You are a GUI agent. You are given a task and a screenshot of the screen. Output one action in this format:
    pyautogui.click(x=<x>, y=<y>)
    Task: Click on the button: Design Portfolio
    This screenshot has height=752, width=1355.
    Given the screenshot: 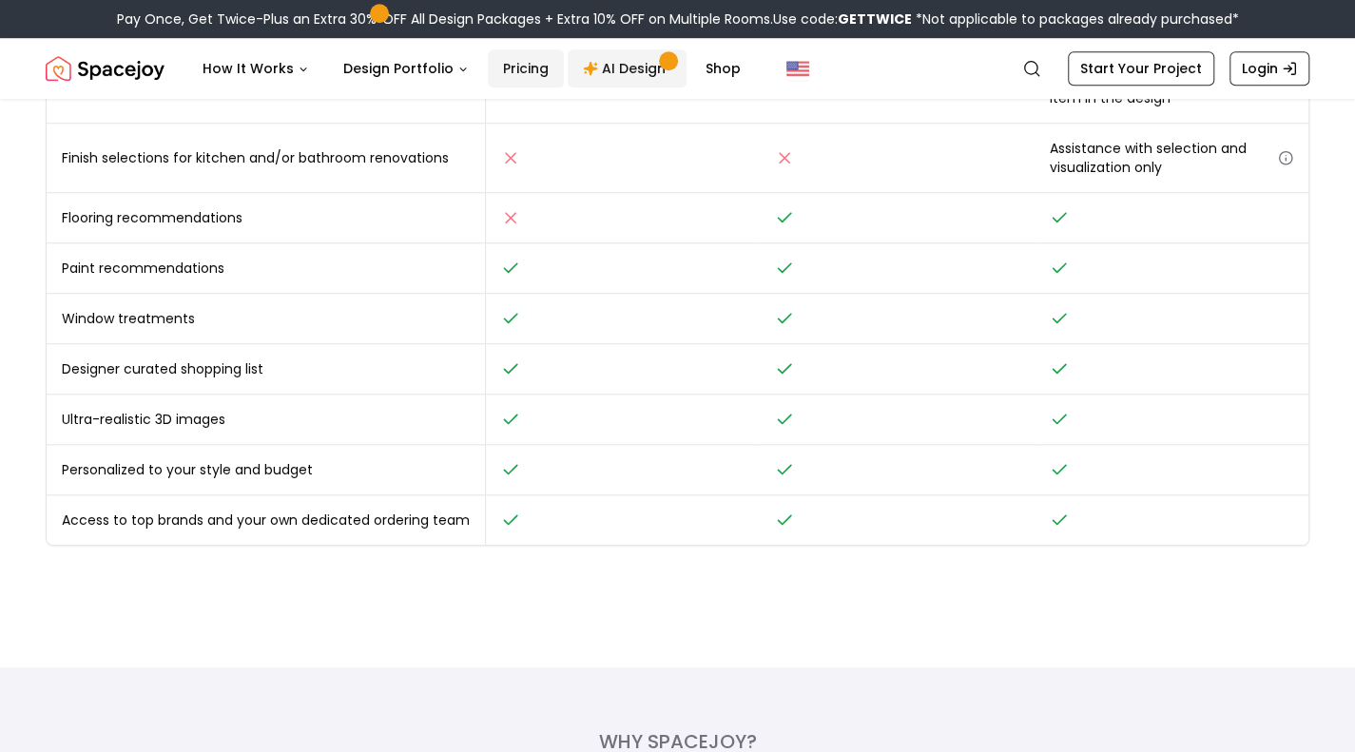 What is the action you would take?
    pyautogui.click(x=406, y=68)
    